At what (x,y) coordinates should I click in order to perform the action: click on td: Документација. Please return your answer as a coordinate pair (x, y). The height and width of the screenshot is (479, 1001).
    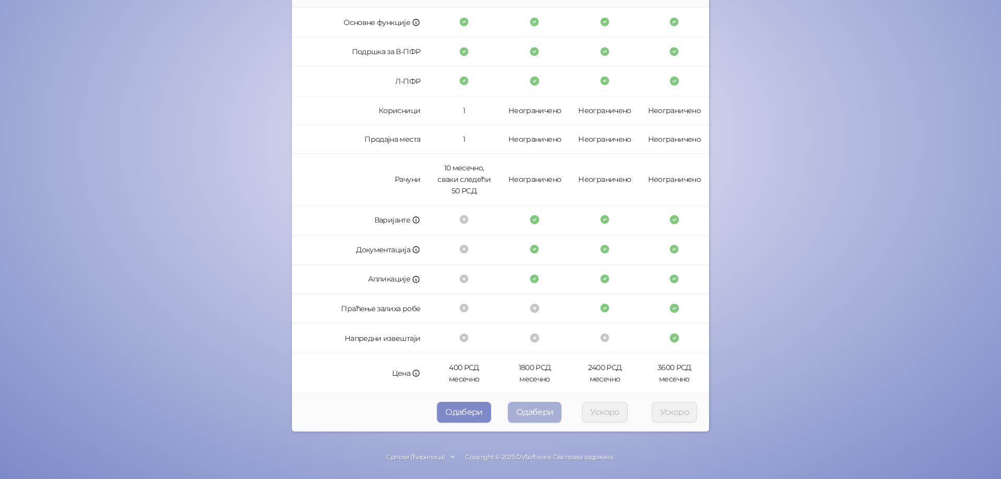
    Looking at the image, I should click on (360, 250).